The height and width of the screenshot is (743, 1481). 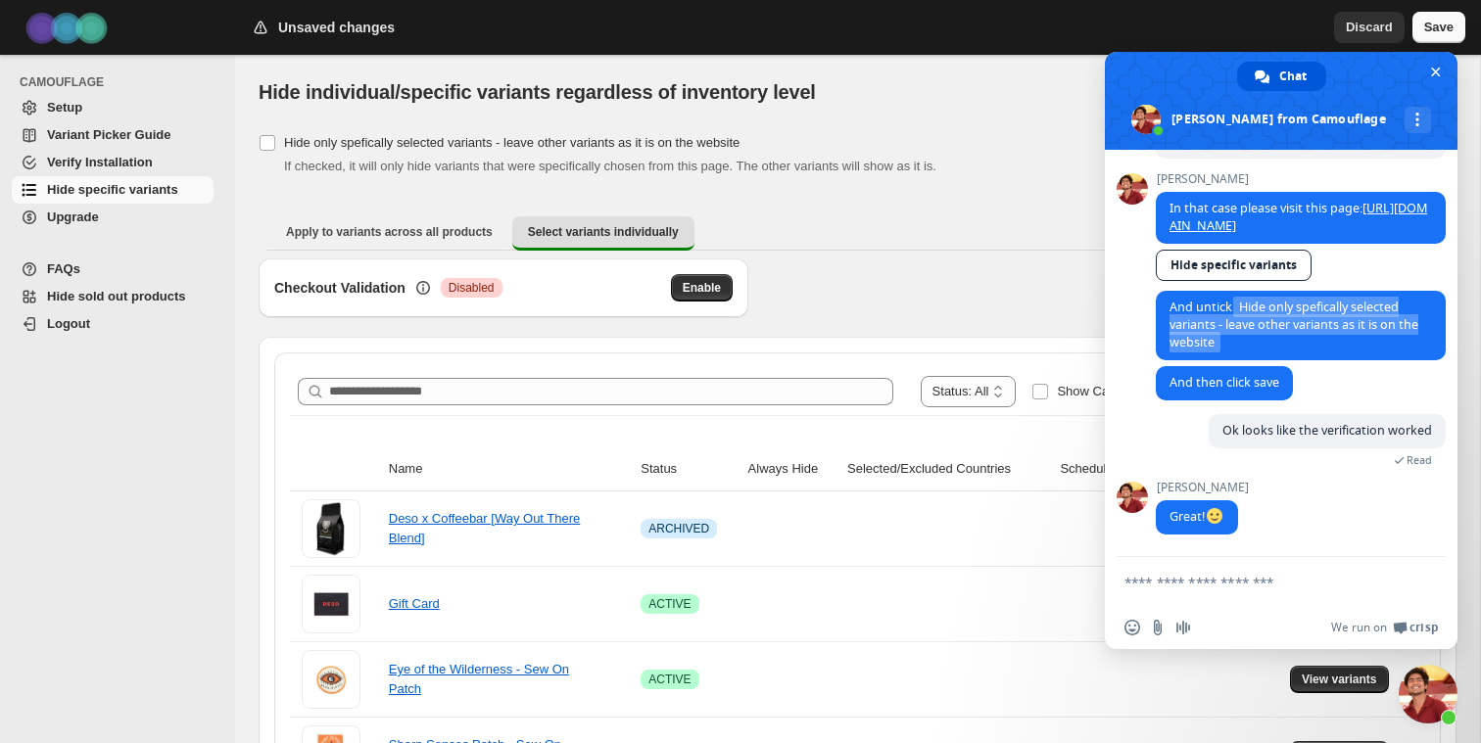 I want to click on span: Upgrade, so click(x=72, y=216).